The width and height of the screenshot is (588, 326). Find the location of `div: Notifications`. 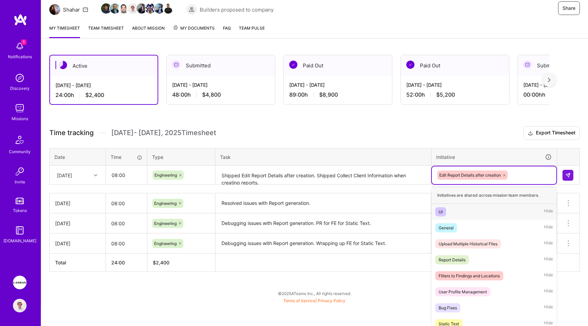

div: Notifications is located at coordinates (20, 56).